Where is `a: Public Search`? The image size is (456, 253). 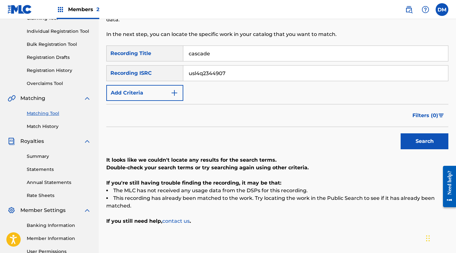
a: Public Search is located at coordinates (409, 10).